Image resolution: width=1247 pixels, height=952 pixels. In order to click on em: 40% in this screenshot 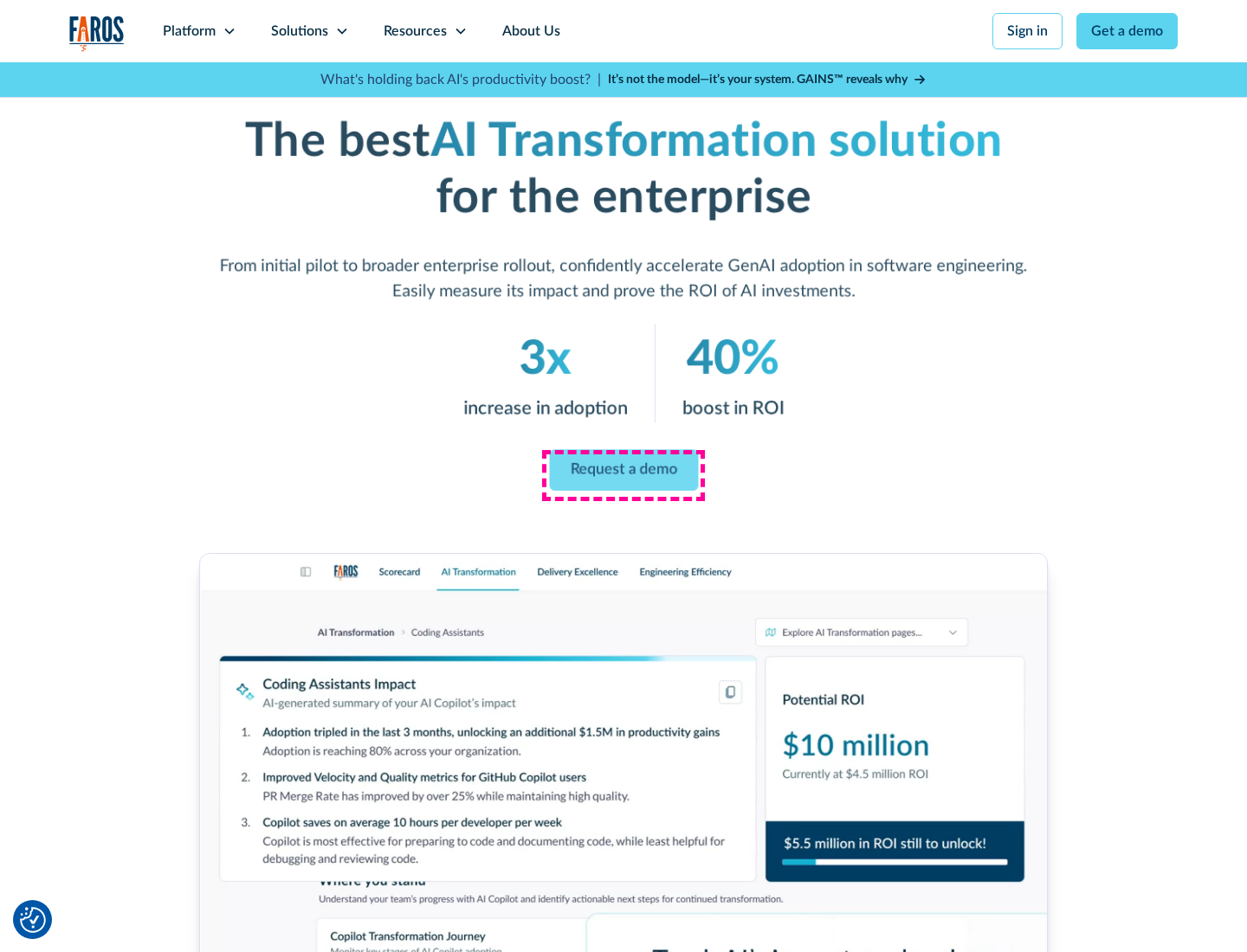, I will do `click(733, 359)`.